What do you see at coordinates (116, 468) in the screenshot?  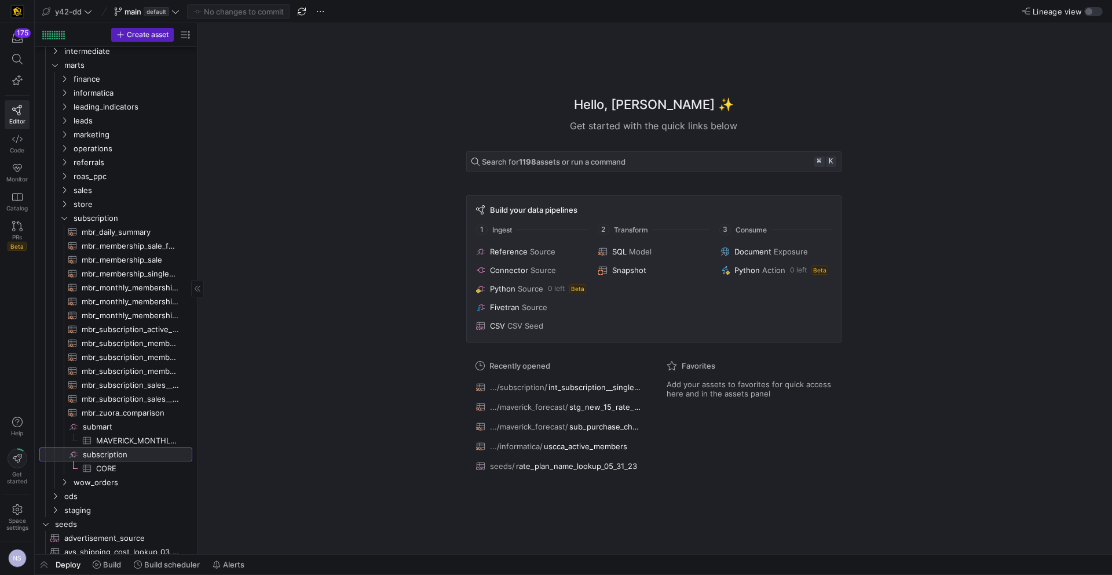 I see `a: CORE​​​​​​​​​` at bounding box center [116, 468].